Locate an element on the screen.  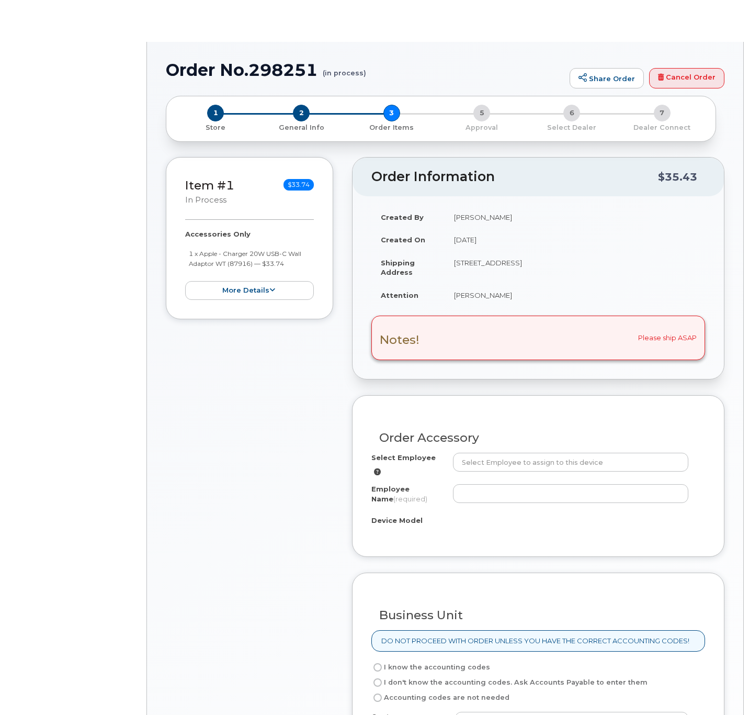
strong: Created On is located at coordinates (403, 240).